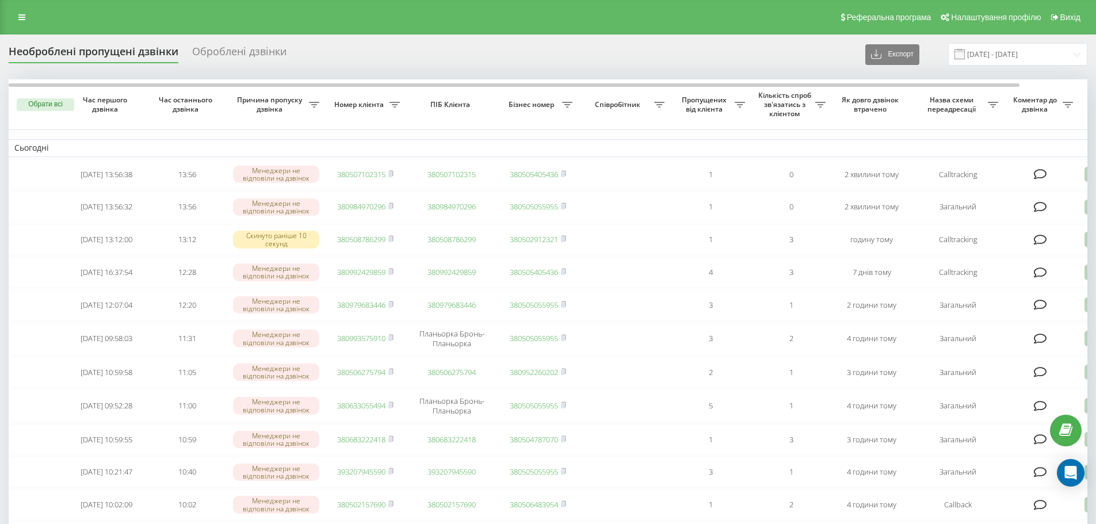 The image size is (1096, 524). I want to click on td: 2 години тому, so click(872, 305).